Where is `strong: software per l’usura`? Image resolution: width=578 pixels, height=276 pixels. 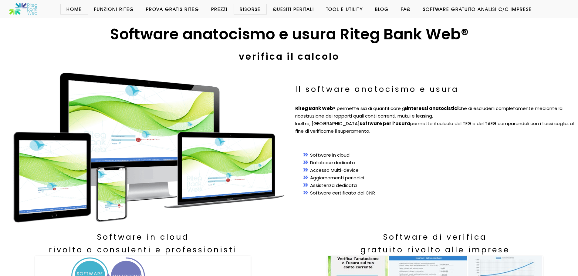
strong: software per l’usura is located at coordinates (384, 123).